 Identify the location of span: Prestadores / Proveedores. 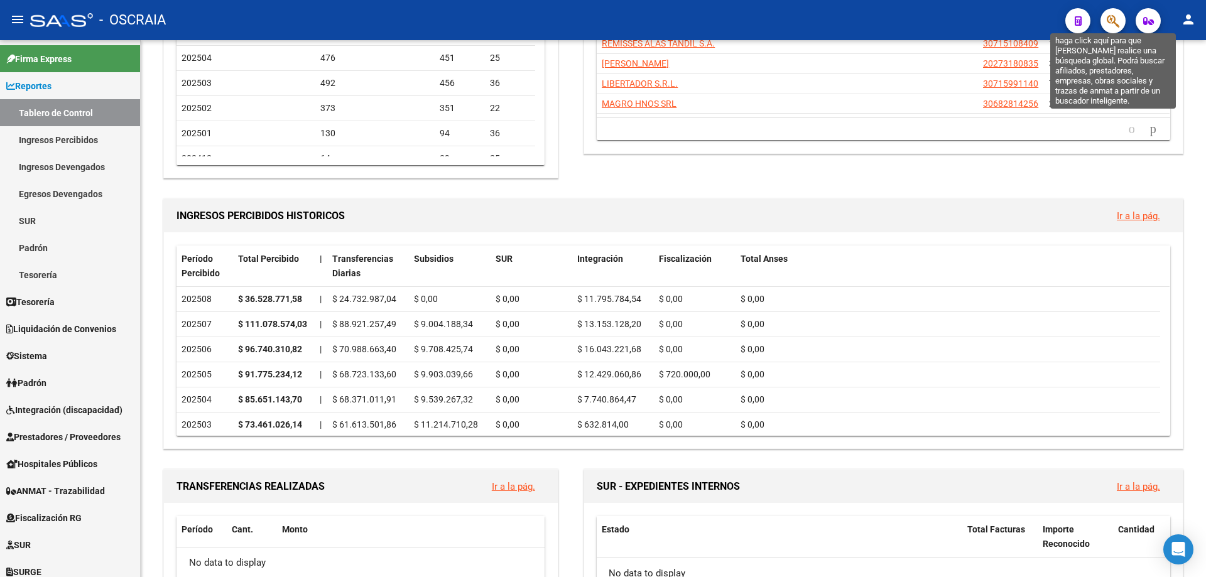
(63, 437).